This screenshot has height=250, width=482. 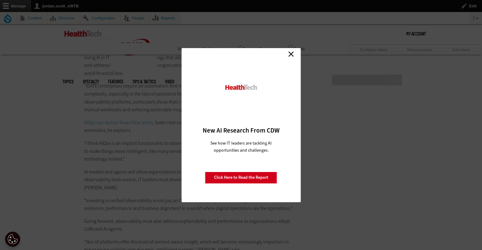 What do you see at coordinates (241, 130) in the screenshot?
I see `h3: New AI Research From CDW` at bounding box center [241, 130].